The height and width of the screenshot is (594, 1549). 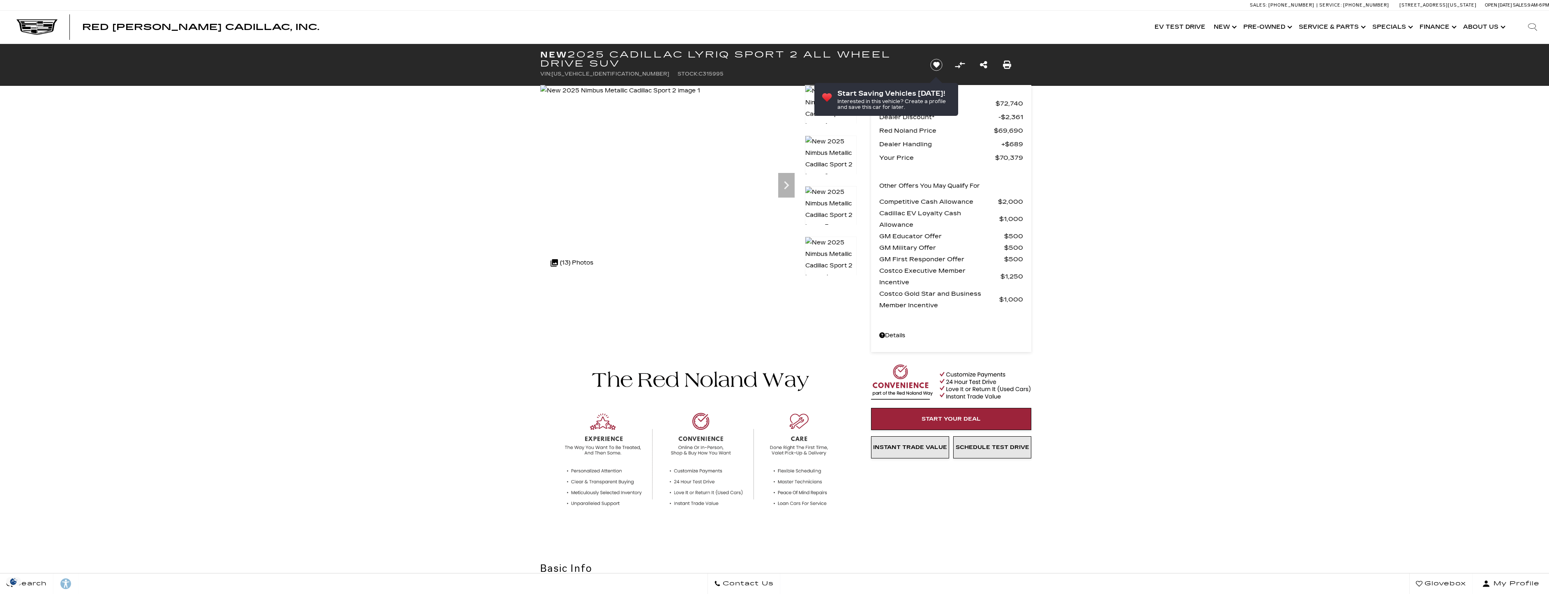 I want to click on span: $689, so click(x=1012, y=144).